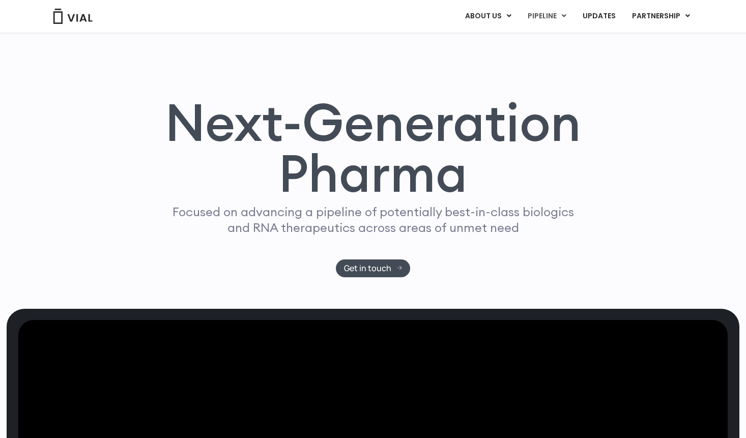  I want to click on p: Focused on advancing a pipeline of potentially best-in-class biologics and RNA therapeutics acros..., so click(373, 220).